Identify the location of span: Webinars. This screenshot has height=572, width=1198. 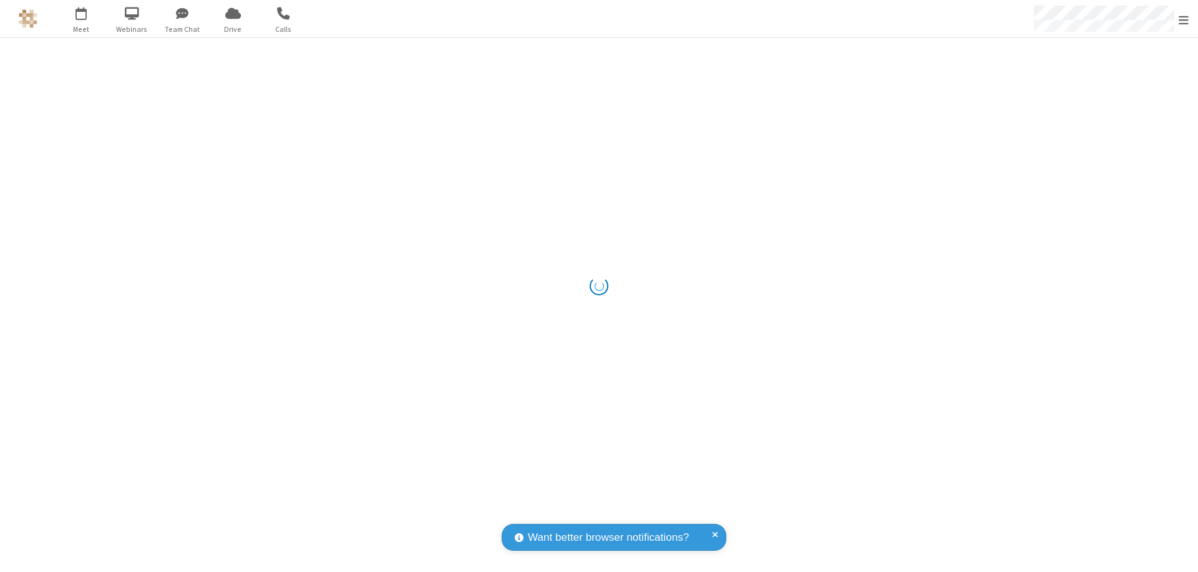
(132, 29).